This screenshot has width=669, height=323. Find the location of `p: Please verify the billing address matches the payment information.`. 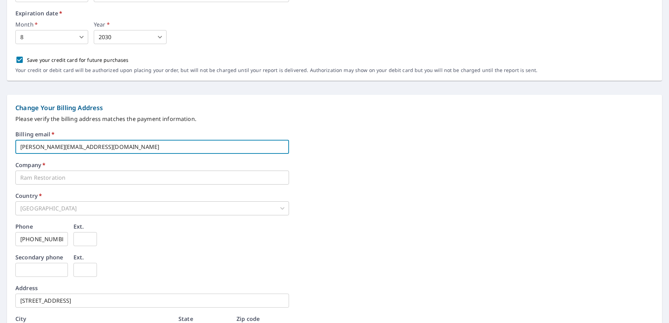

p: Please verify the billing address matches the payment information. is located at coordinates (335, 119).